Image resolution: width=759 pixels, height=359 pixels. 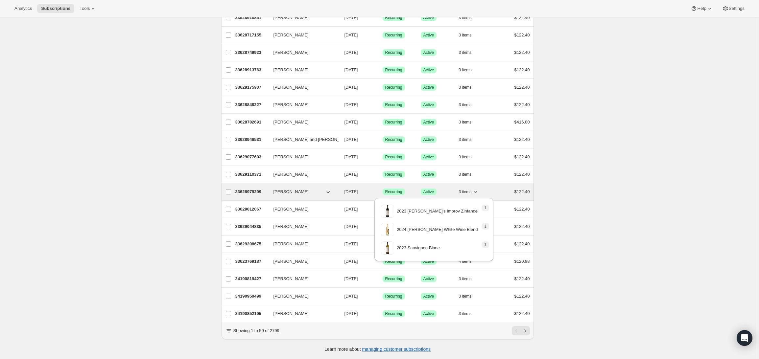 What do you see at coordinates (252, 279) in the screenshot?
I see `p: 34190819427` at bounding box center [252, 279].